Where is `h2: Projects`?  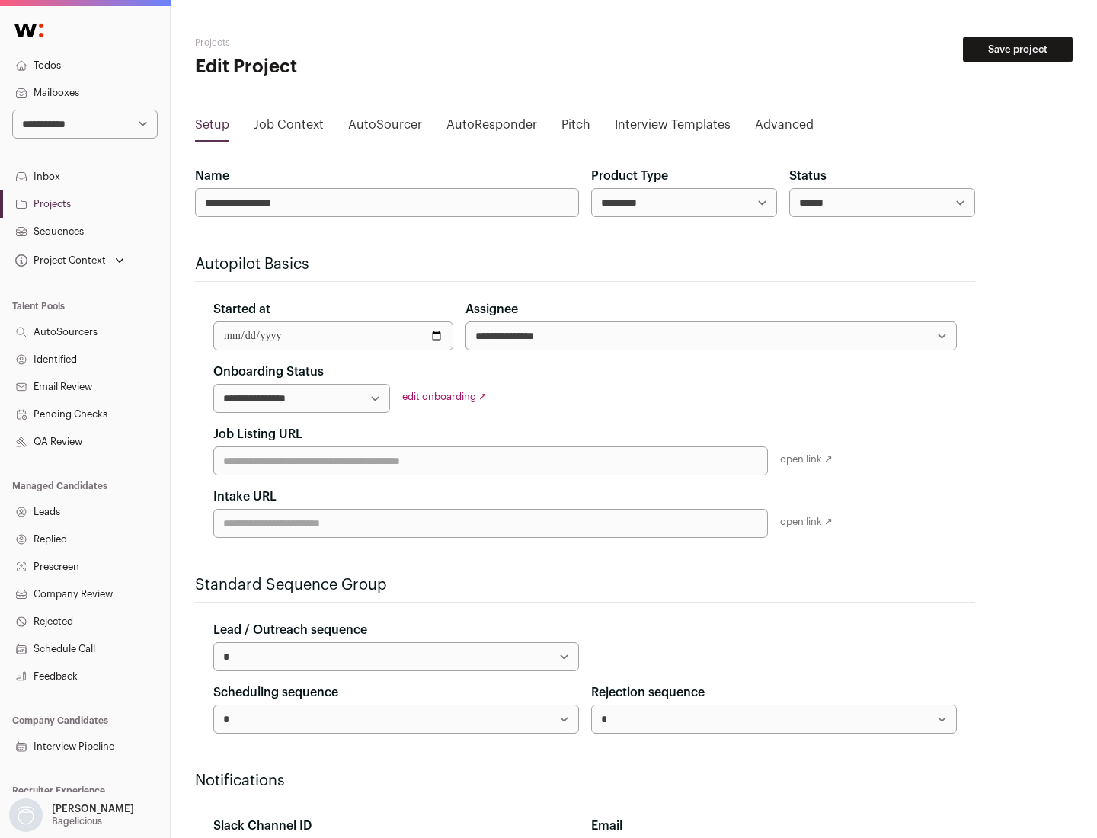 h2: Projects is located at coordinates (341, 43).